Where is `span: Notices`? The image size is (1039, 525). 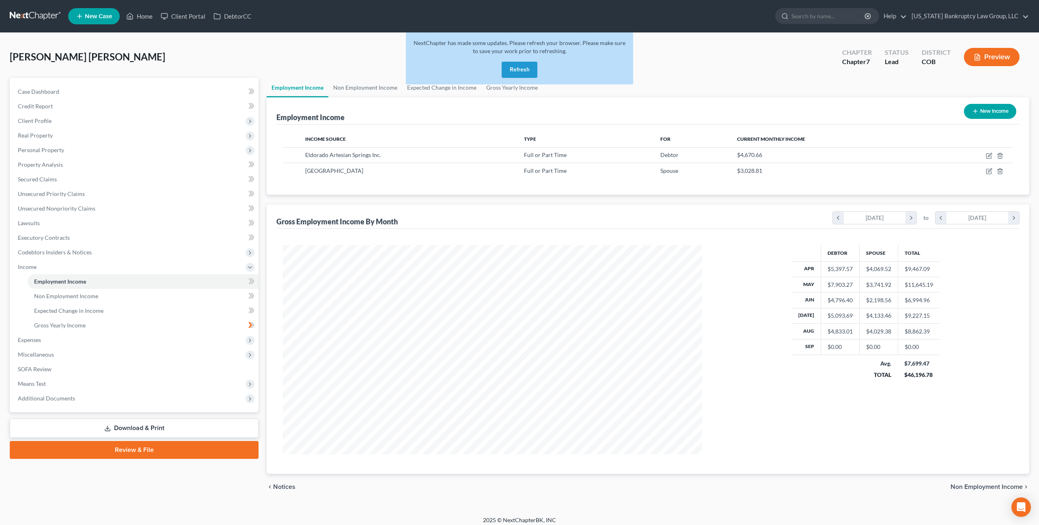
span: Notices is located at coordinates (284, 487).